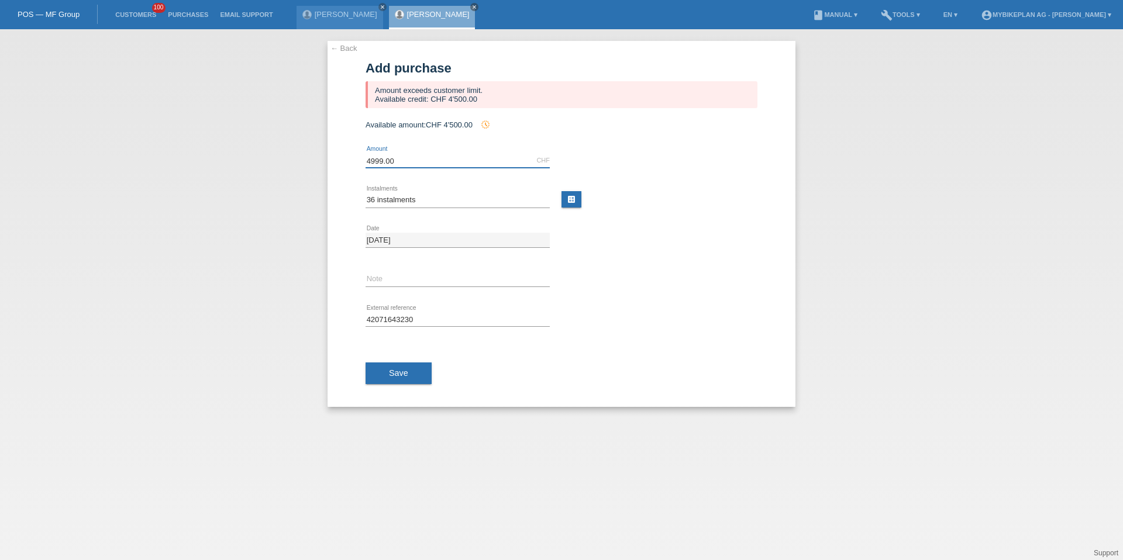 The height and width of the screenshot is (560, 1123). Describe the element at coordinates (950, 15) in the screenshot. I see `a: EN ▾` at that location.